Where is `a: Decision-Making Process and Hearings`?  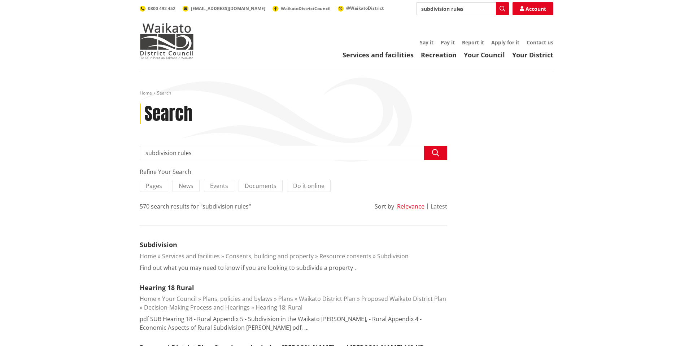 a: Decision-Making Process and Hearings is located at coordinates (197, 308).